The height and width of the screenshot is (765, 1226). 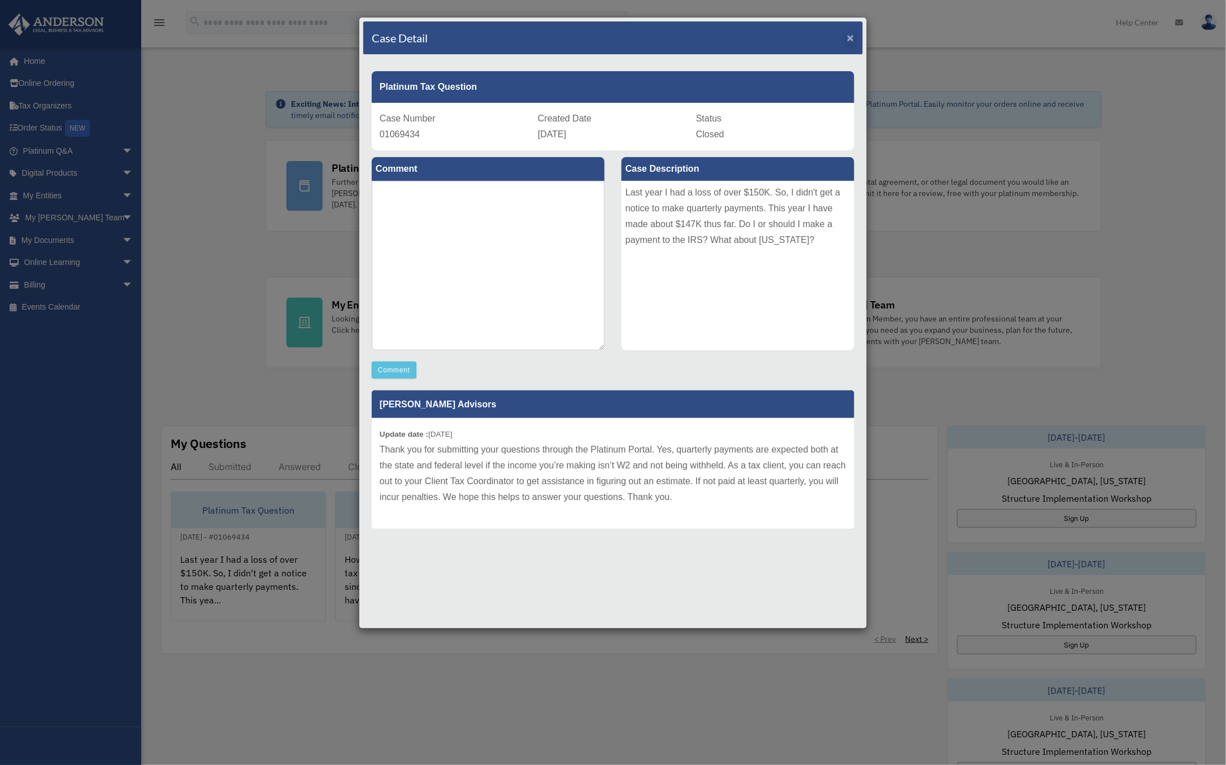 I want to click on span: Created Date, so click(x=564, y=118).